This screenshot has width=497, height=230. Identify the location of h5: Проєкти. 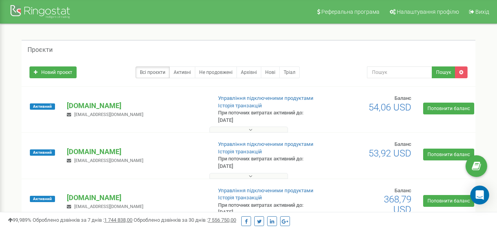
(40, 50).